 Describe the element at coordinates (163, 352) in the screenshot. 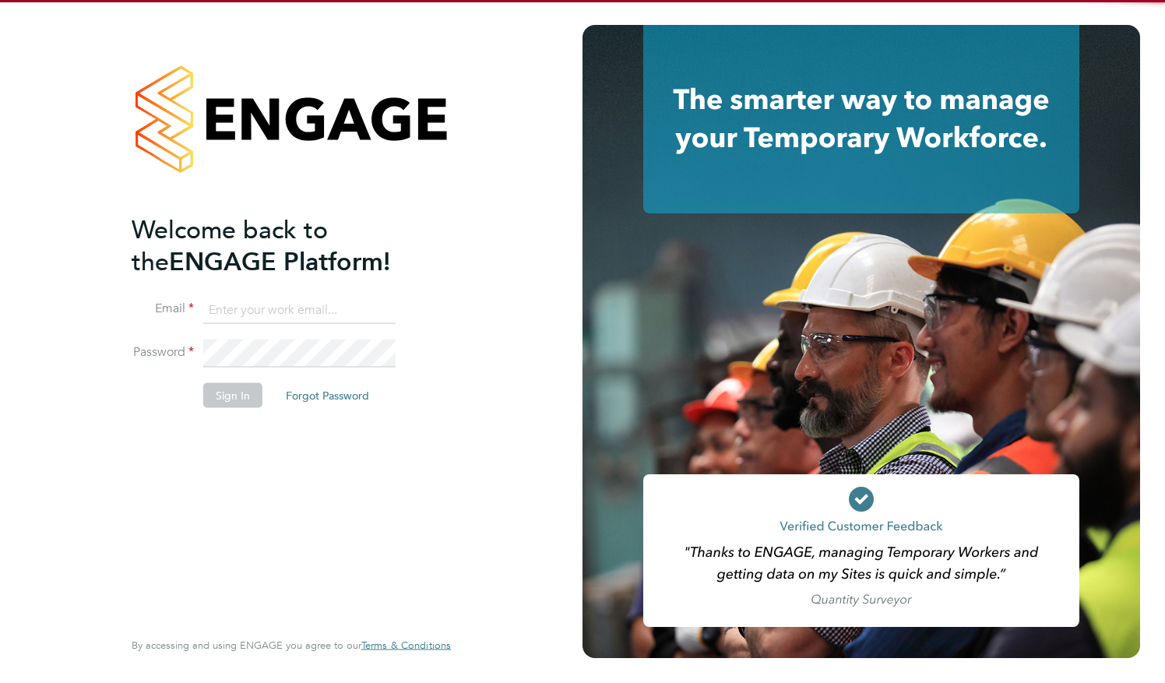

I see `label: Password` at that location.